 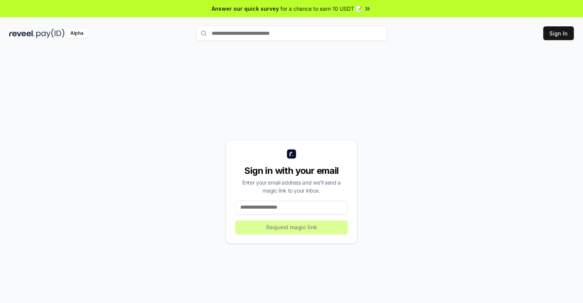 What do you see at coordinates (245, 8) in the screenshot?
I see `span: Answer our quick survey` at bounding box center [245, 8].